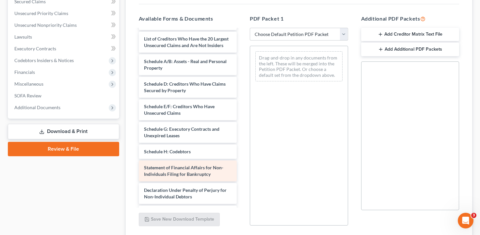  Describe the element at coordinates (179, 109) in the screenshot. I see `span: Schedule E/F: Creditors Who Have Unsecured Claims` at that location.